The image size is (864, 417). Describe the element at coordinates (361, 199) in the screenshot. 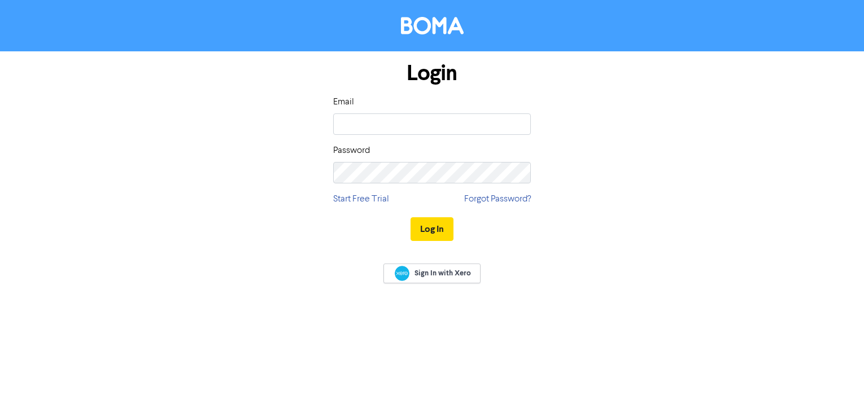

I see `a: Start Free Trial` at that location.